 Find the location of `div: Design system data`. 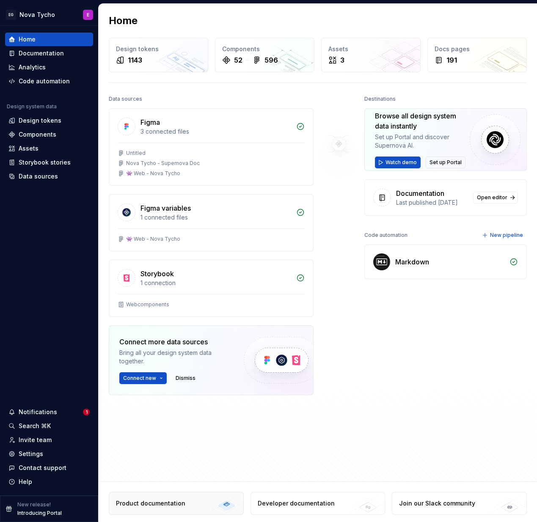

div: Design system data is located at coordinates (32, 107).